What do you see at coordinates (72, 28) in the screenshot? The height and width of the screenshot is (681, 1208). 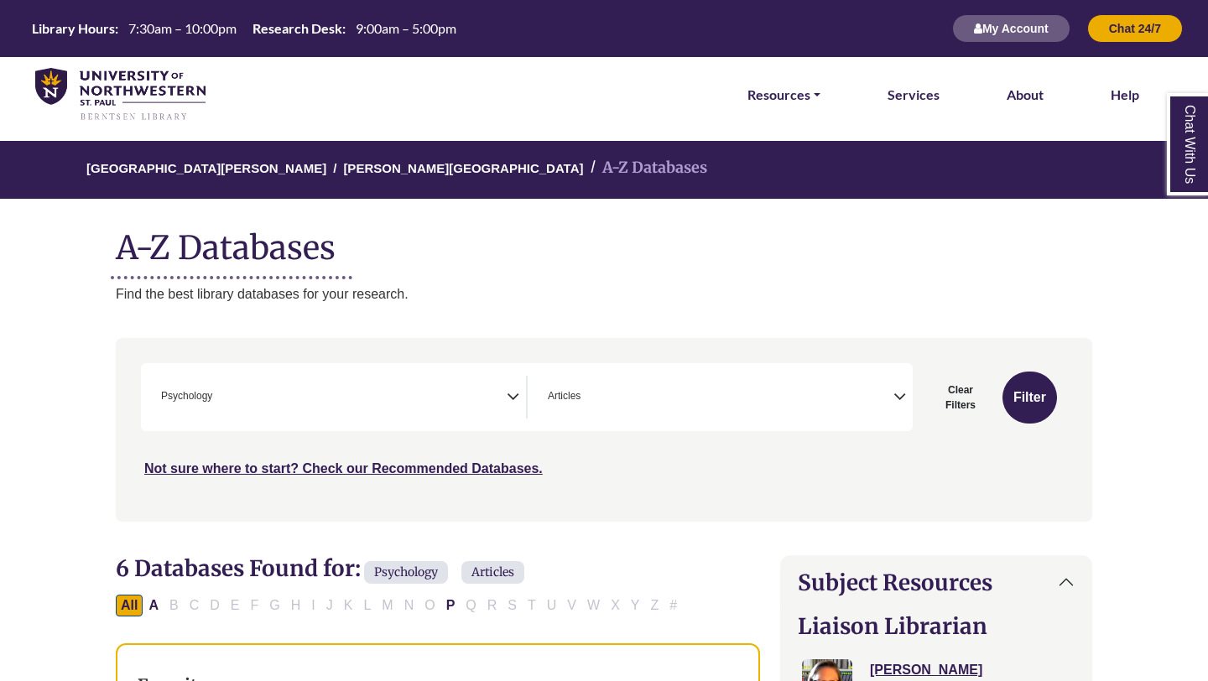 I see `th: Library Hours:` at bounding box center [72, 28].